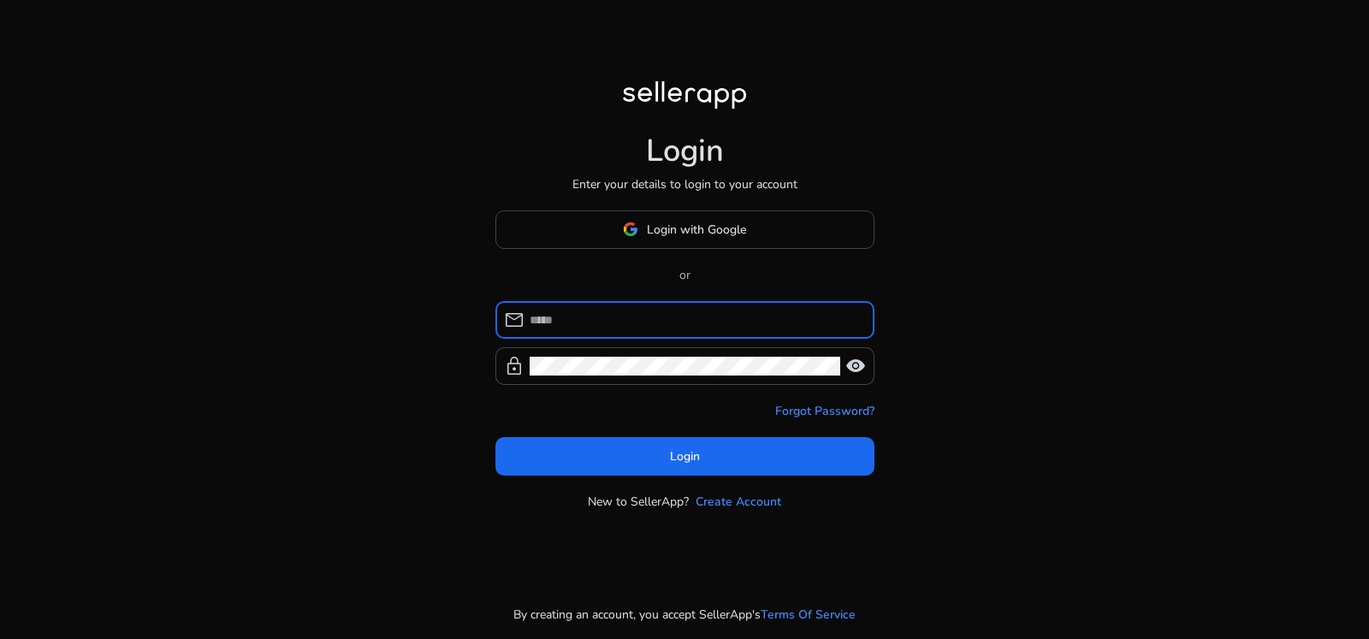  What do you see at coordinates (696, 229) in the screenshot?
I see `span: Login with Google` at bounding box center [696, 229].